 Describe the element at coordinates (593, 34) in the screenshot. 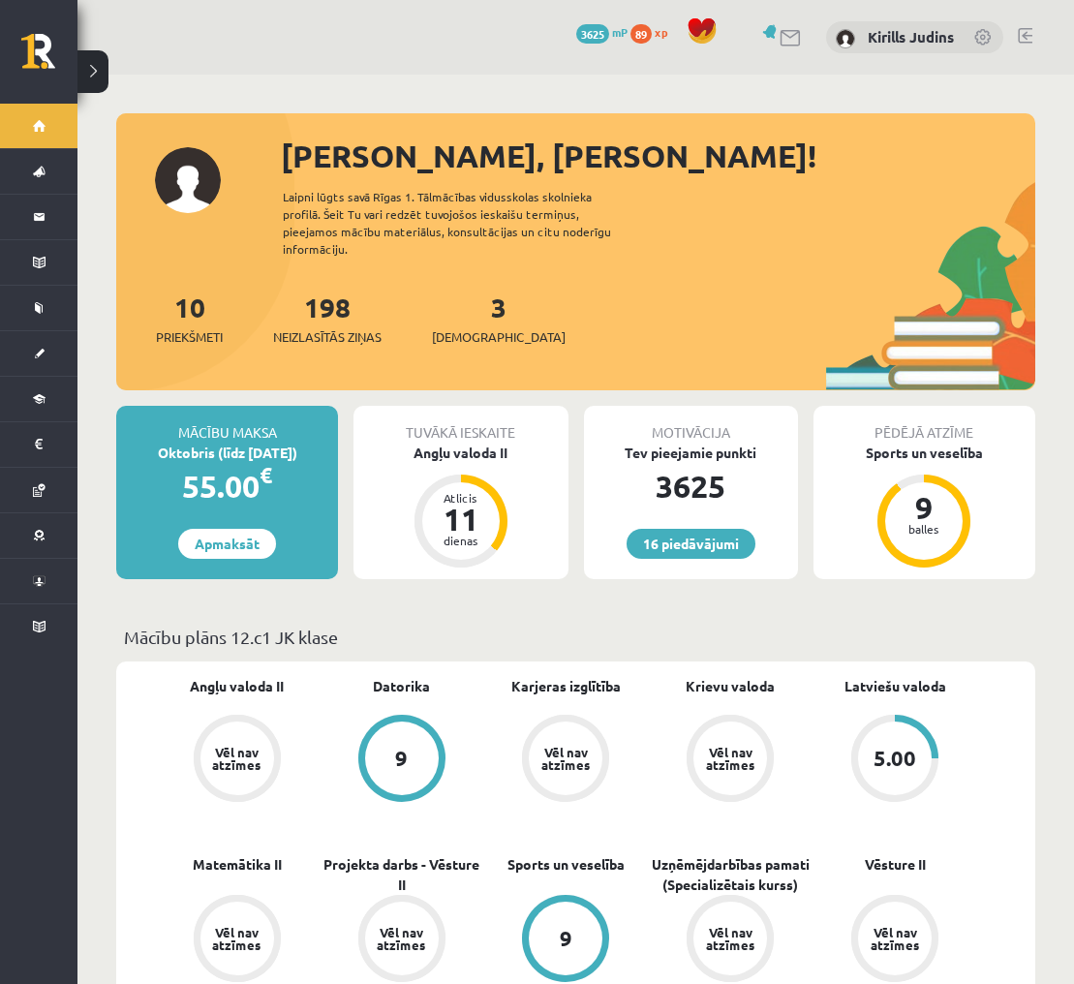

I see `span: 3625` at that location.